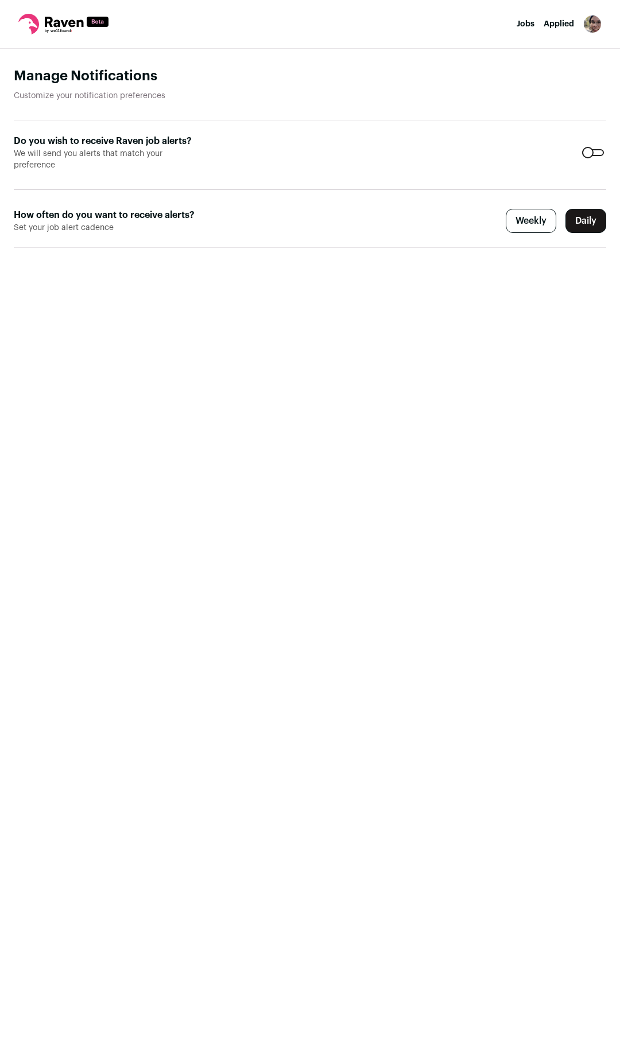 The image size is (620, 1055). Describe the element at coordinates (108, 159) in the screenshot. I see `span: We will send you alerts that match your preference` at that location.